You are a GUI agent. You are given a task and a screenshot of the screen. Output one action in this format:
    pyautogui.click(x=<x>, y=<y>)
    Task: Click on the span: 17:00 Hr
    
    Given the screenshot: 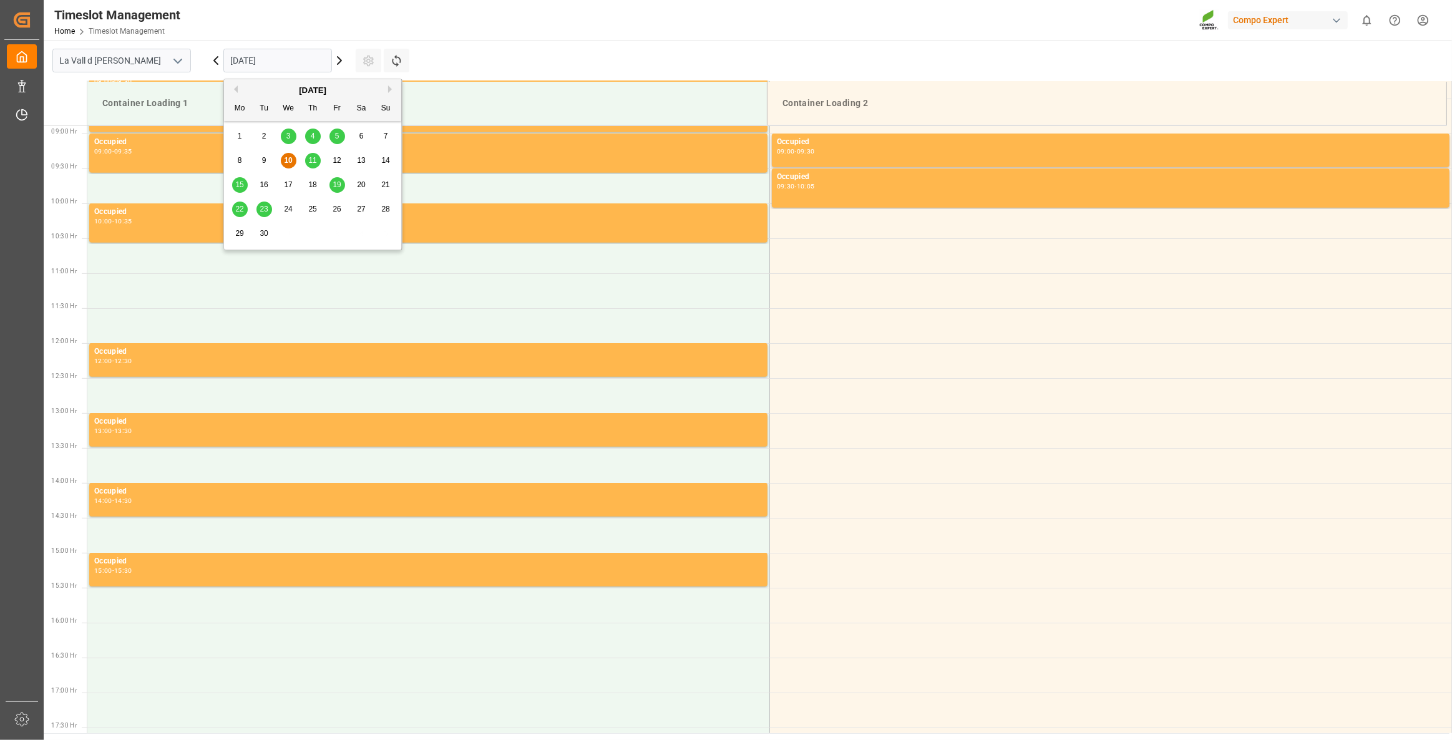 What is the action you would take?
    pyautogui.click(x=64, y=690)
    